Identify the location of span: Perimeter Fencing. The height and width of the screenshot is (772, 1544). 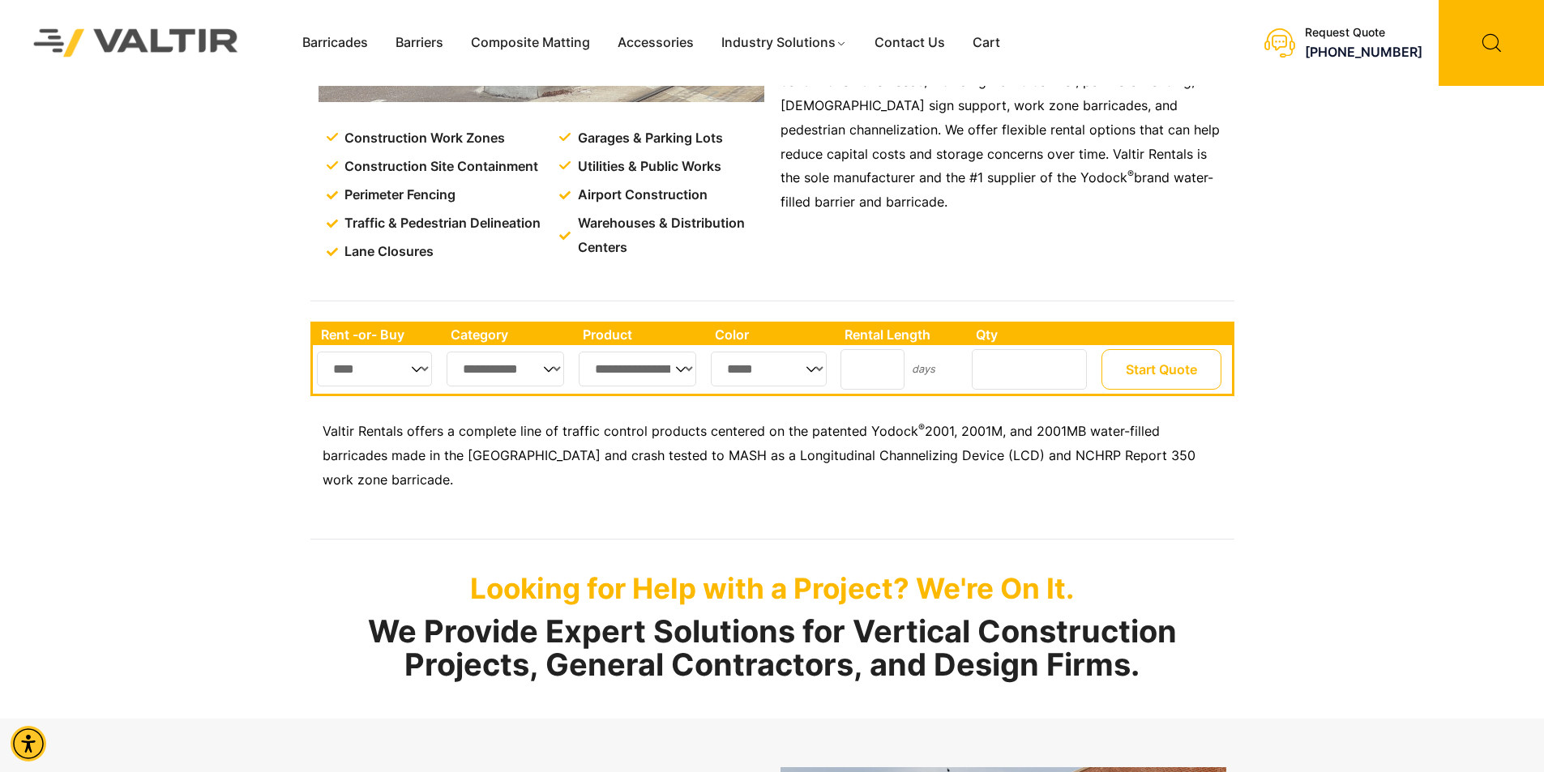
(398, 195).